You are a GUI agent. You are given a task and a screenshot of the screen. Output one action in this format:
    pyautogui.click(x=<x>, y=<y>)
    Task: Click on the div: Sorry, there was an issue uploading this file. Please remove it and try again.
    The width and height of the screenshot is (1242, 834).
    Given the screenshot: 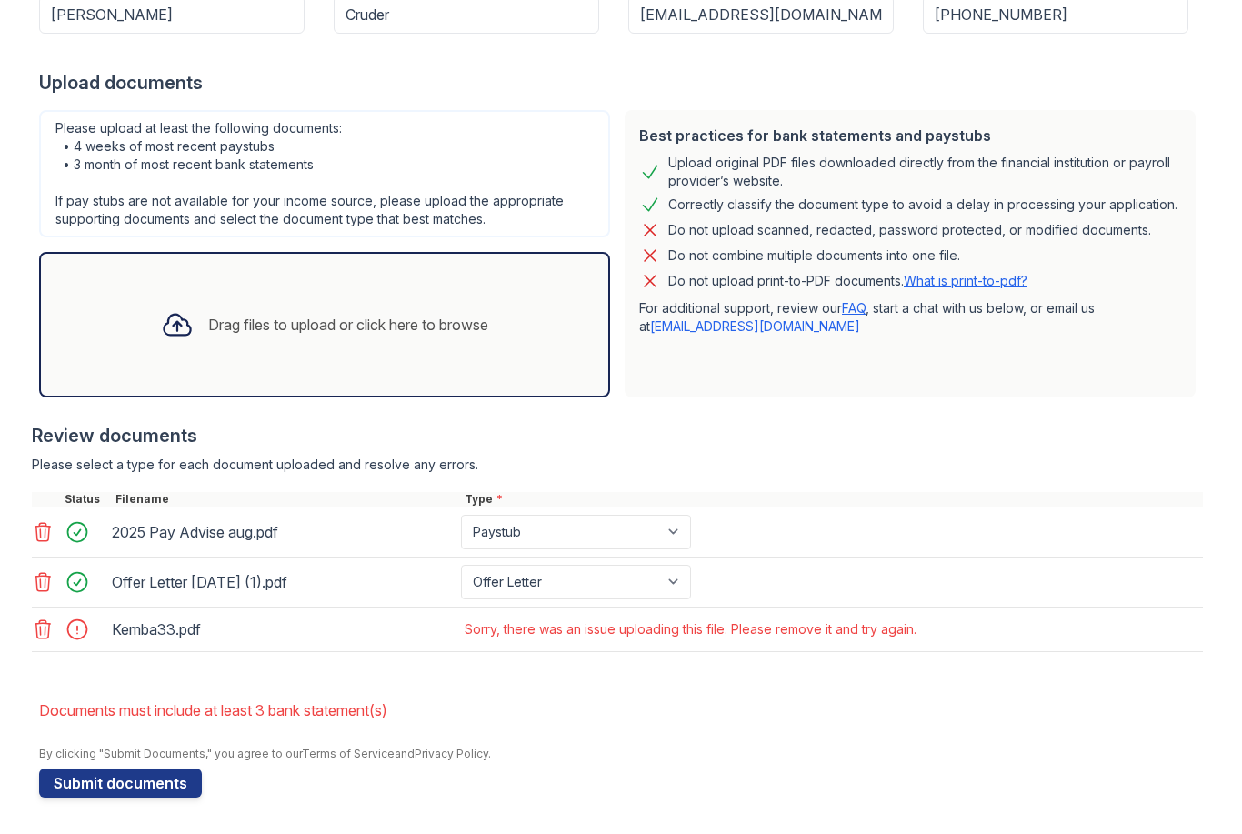 What is the action you would take?
    pyautogui.click(x=690, y=629)
    